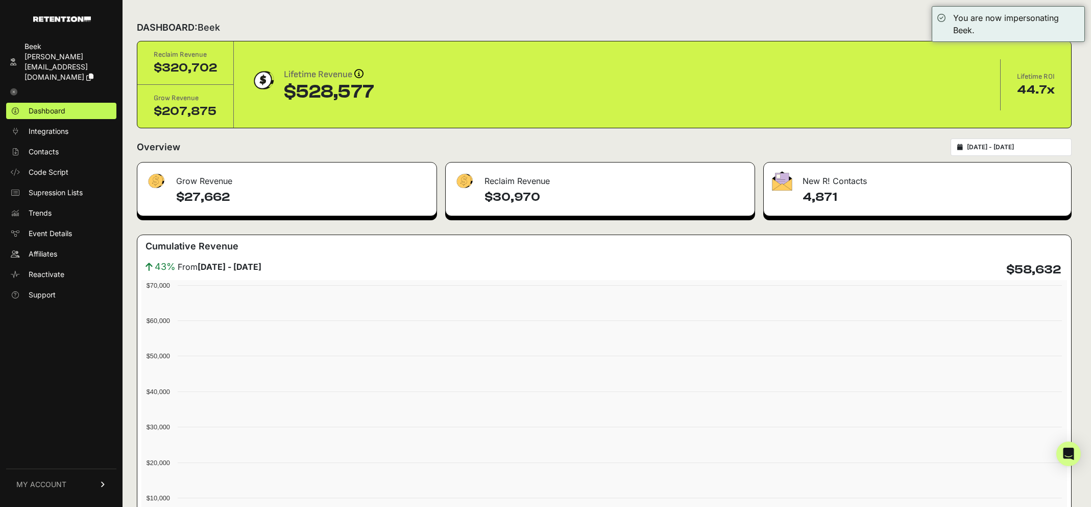 This screenshot has height=507, width=1091. Describe the element at coordinates (158, 391) in the screenshot. I see `text: $40,000` at that location.